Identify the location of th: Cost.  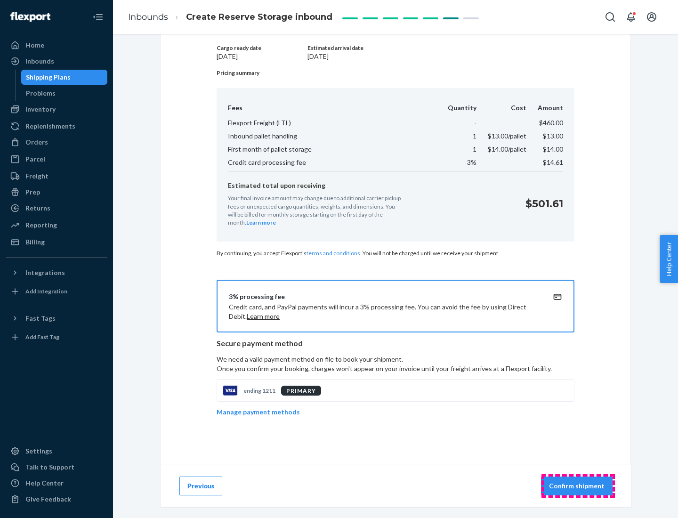
(502, 110).